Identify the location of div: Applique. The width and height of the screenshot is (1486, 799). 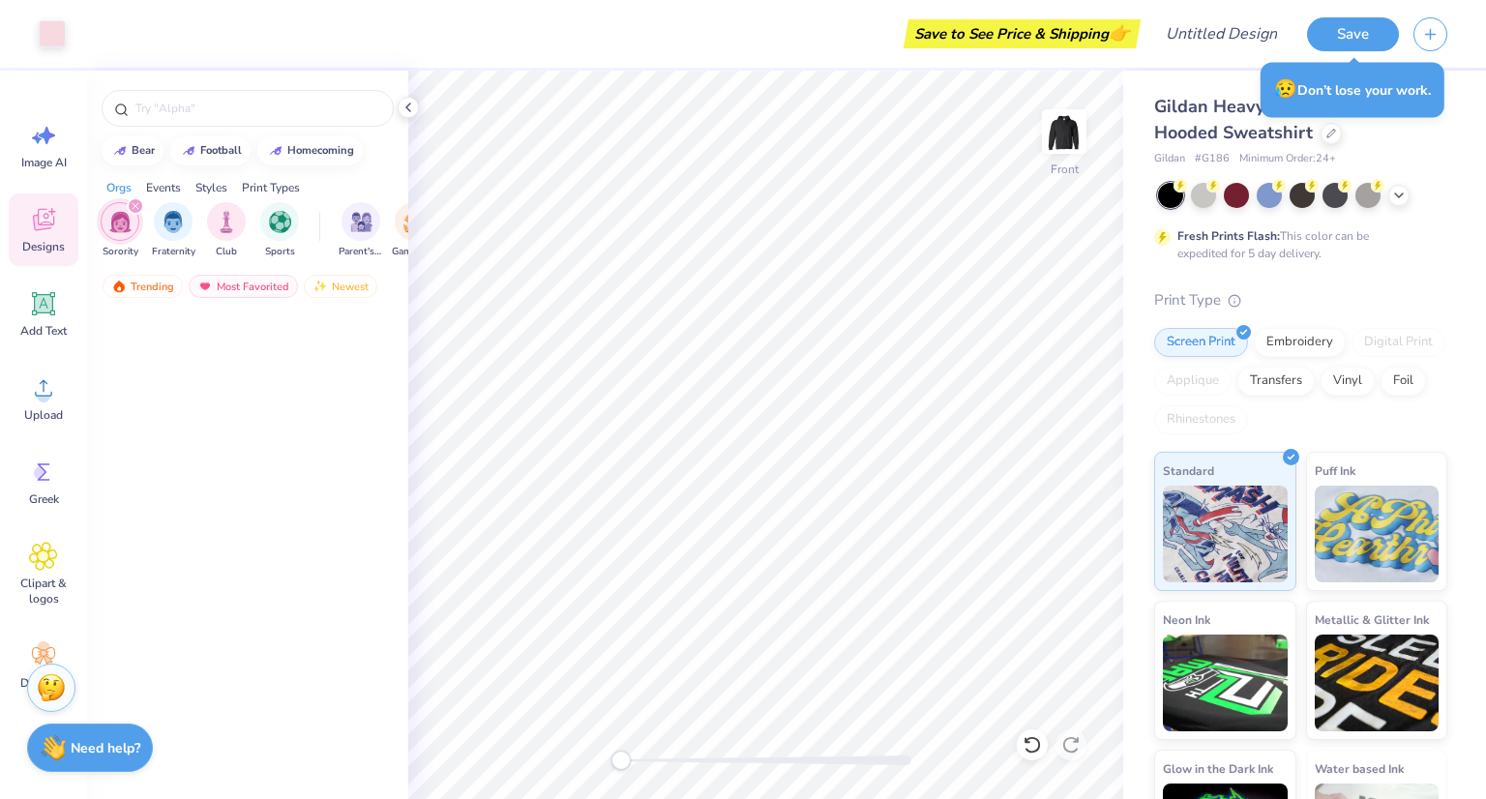
(1193, 381).